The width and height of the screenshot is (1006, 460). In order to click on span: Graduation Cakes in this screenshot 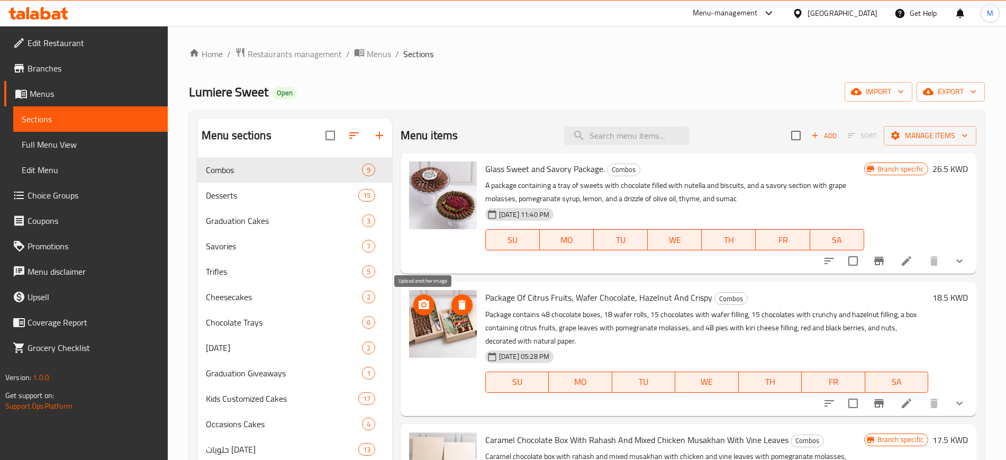, I will do `click(284, 221)`.